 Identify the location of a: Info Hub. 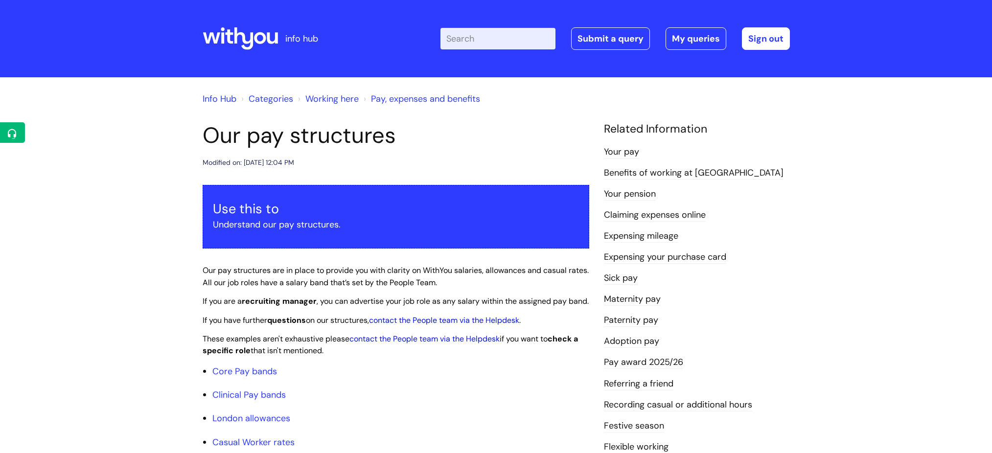
(219, 99).